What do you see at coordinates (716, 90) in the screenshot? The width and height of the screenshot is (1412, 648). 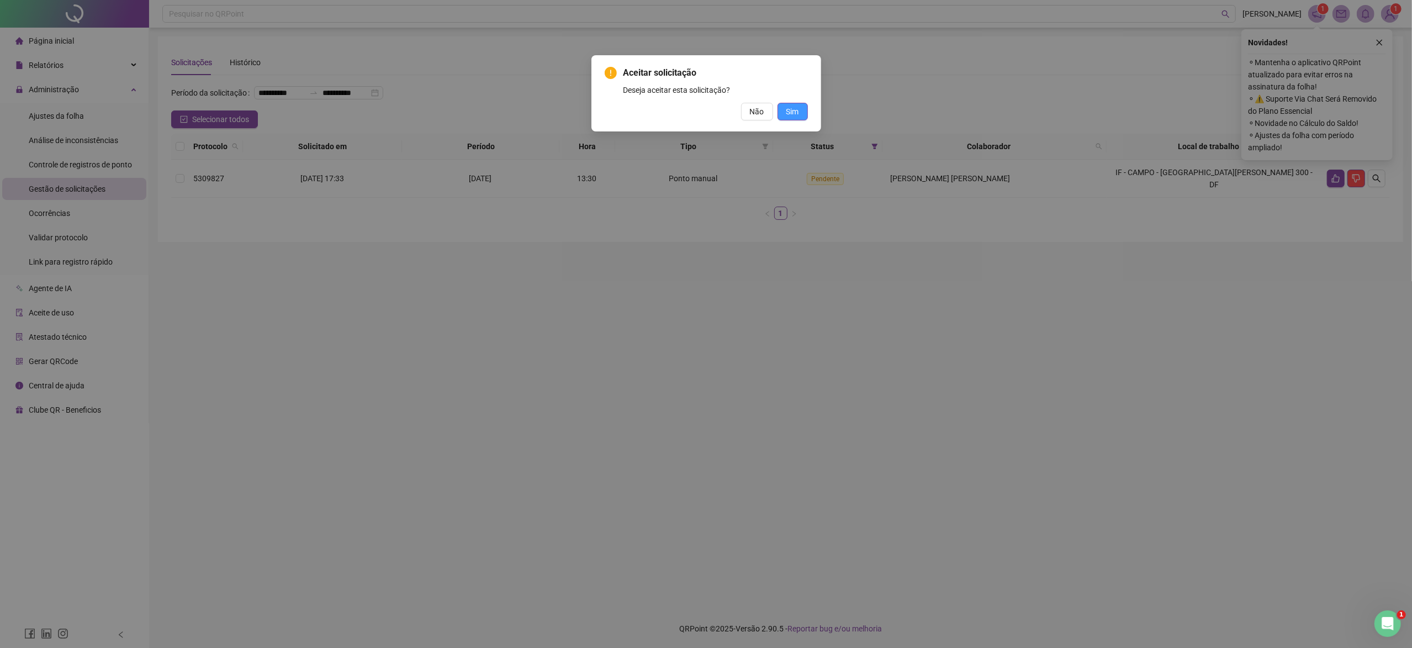 I see `div: Deseja aceitar esta solicitação?` at bounding box center [716, 90].